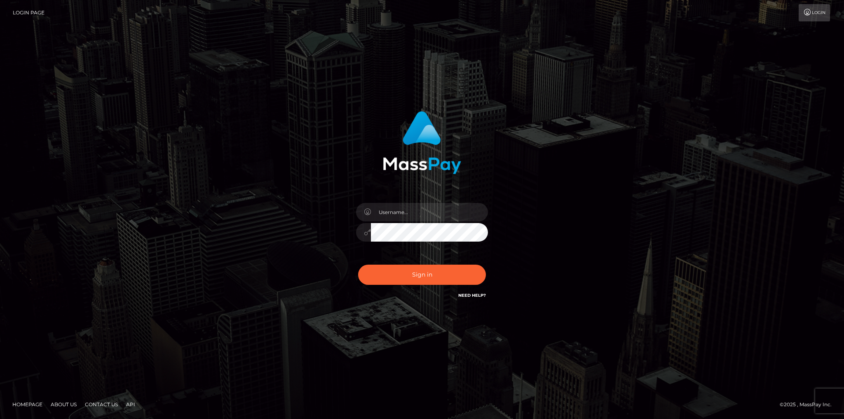 The width and height of the screenshot is (844, 419). I want to click on img: MassPay Login, so click(422, 143).